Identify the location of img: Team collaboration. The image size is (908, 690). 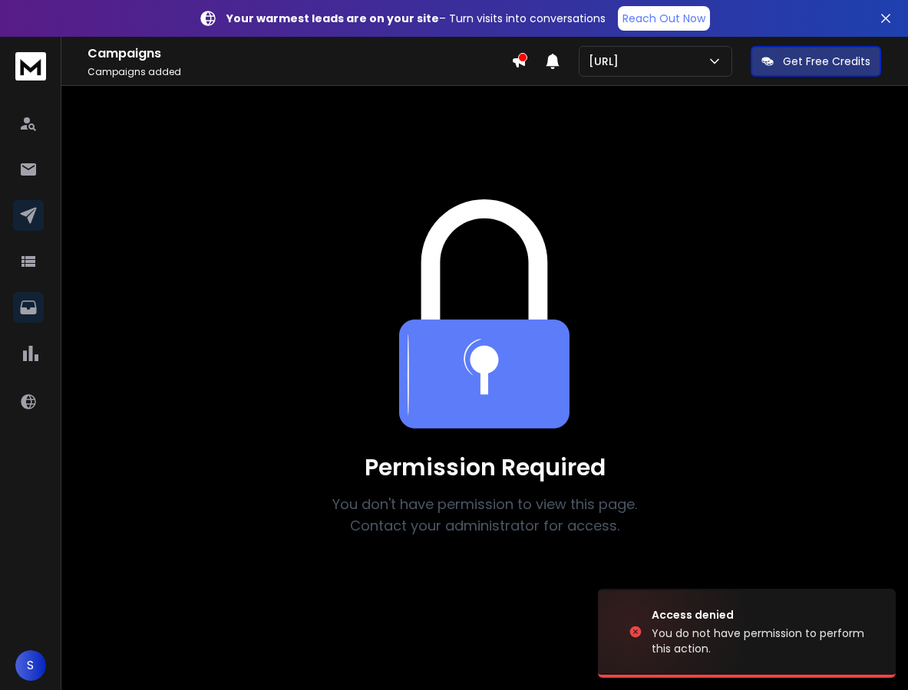
(484, 315).